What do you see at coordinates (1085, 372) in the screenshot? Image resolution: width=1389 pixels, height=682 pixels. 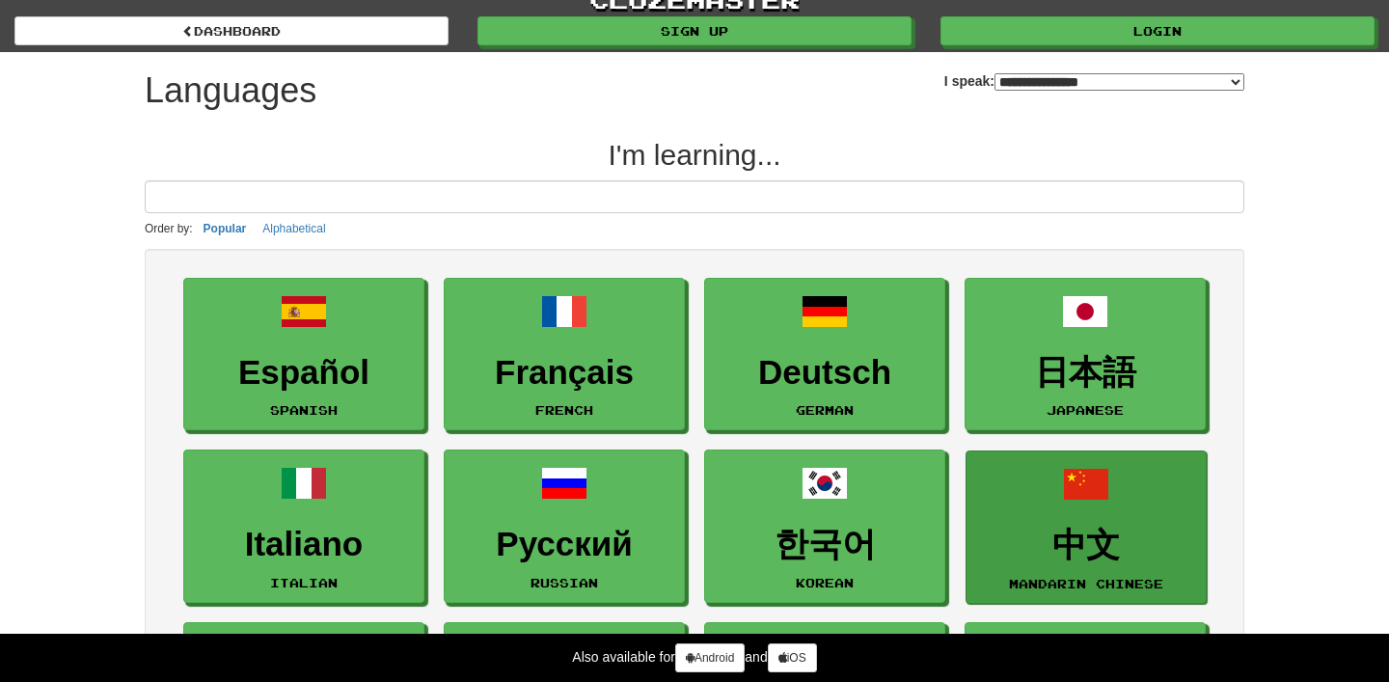 I see `h3: 日本語` at bounding box center [1085, 372].